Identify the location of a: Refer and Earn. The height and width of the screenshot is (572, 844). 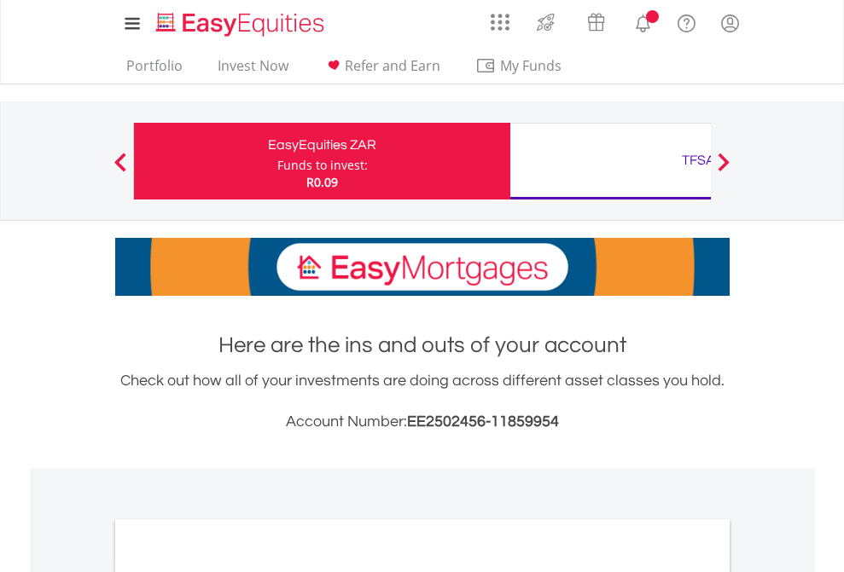
(381, 70).